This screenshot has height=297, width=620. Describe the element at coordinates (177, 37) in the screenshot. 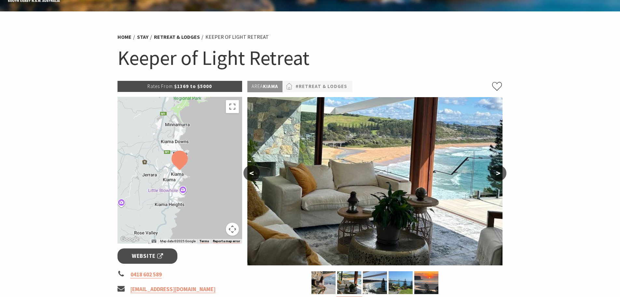

I see `a: Retreat & Lodges` at that location.